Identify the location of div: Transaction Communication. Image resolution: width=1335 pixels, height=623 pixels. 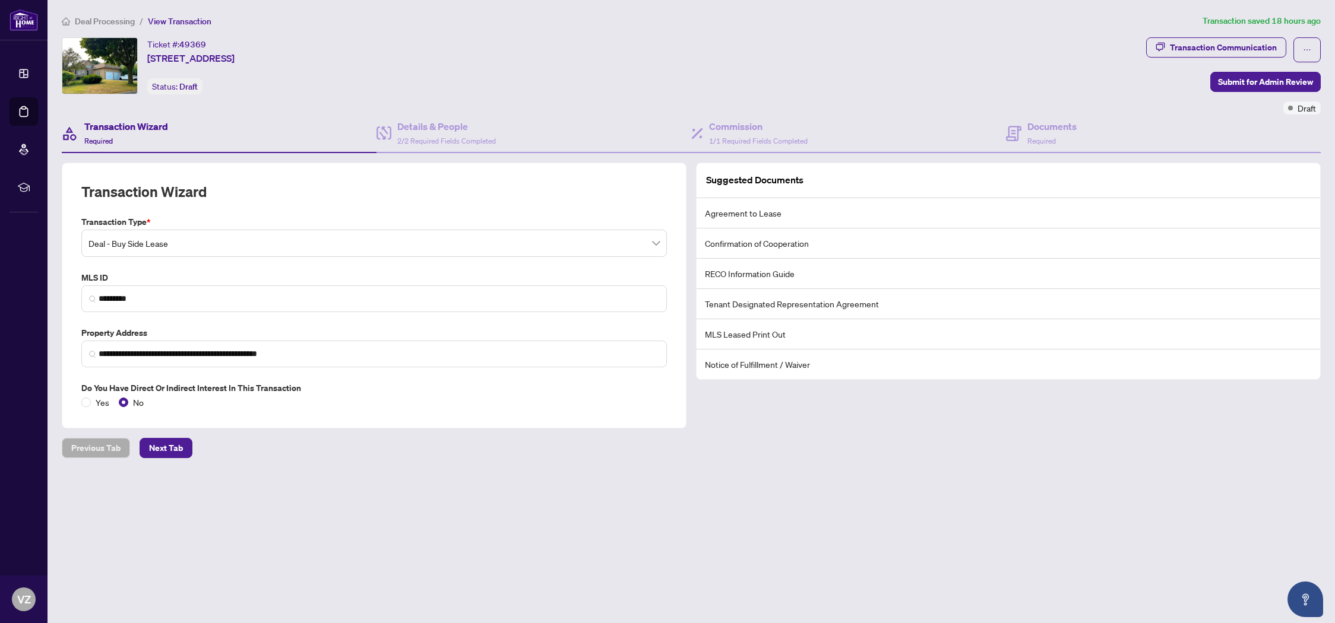
(1223, 47).